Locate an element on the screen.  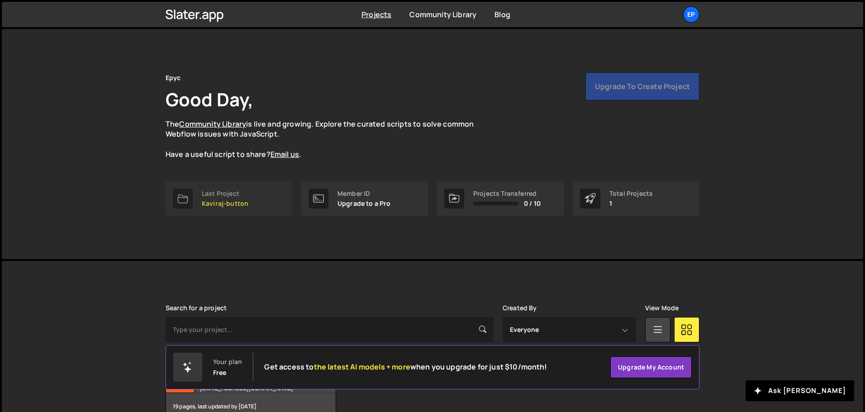
p: Upgrade to a Pro is located at coordinates (364, 204).